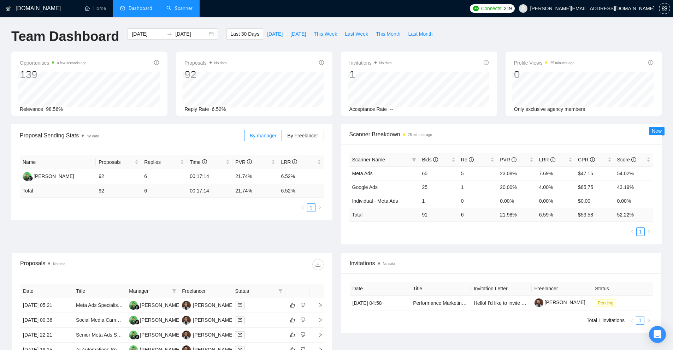  Describe the element at coordinates (245, 34) in the screenshot. I see `button: Last 30 Days` at that location.